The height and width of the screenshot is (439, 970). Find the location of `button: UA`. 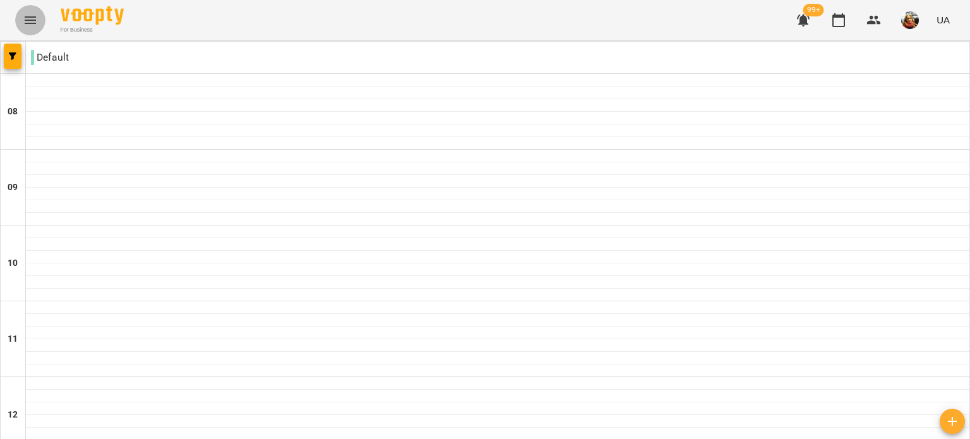

button: UA is located at coordinates (943, 20).